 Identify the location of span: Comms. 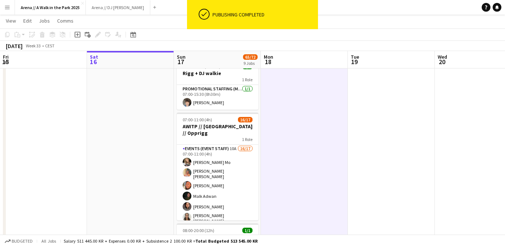
(65, 21).